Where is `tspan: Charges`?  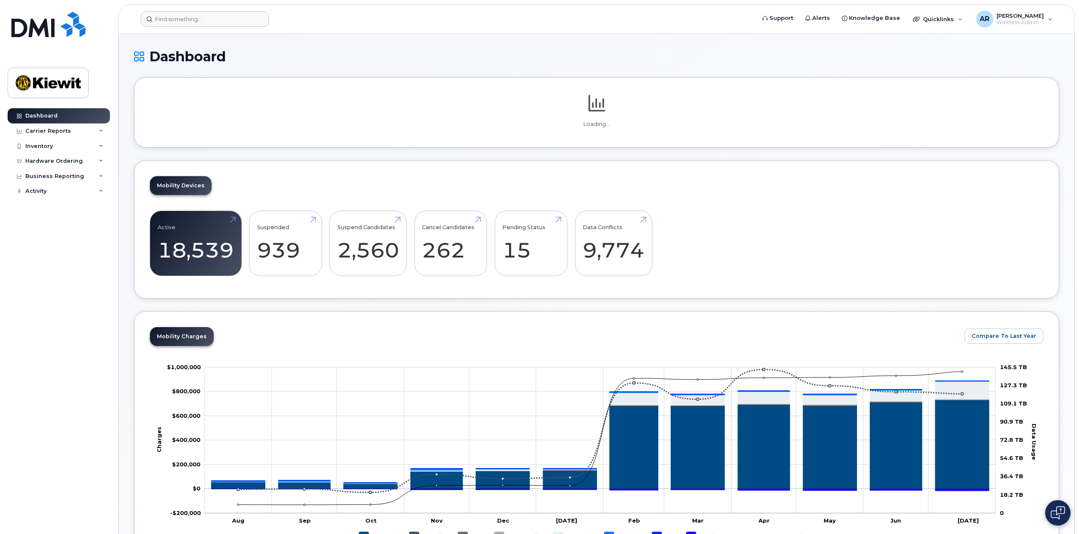 tspan: Charges is located at coordinates (159, 439).